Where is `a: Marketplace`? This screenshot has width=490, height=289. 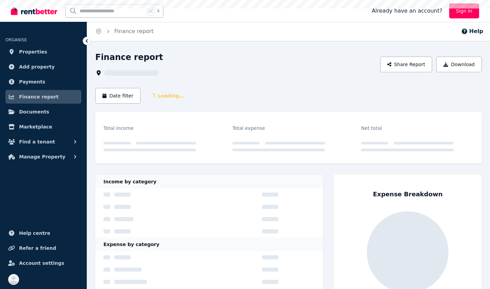 a: Marketplace is located at coordinates (43, 127).